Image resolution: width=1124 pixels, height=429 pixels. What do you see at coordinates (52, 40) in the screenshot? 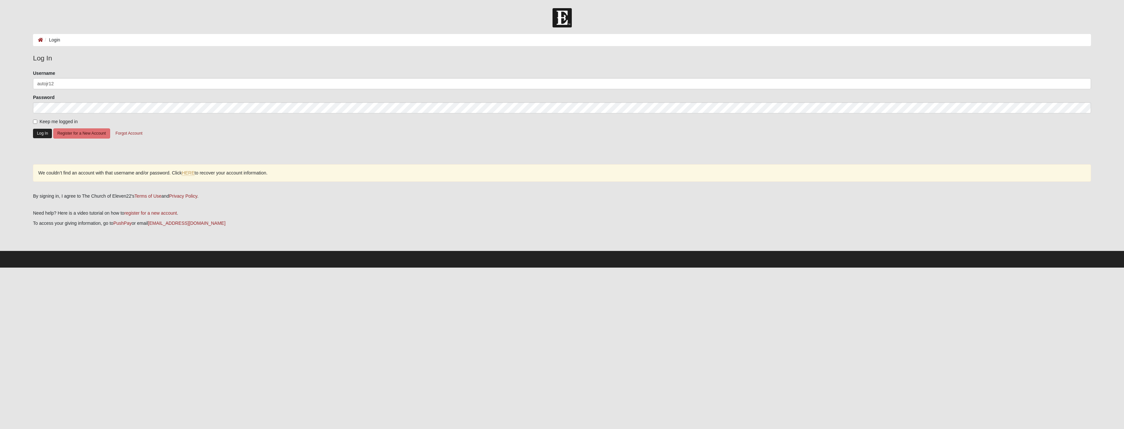
I see `li: Login` at bounding box center [52, 40].